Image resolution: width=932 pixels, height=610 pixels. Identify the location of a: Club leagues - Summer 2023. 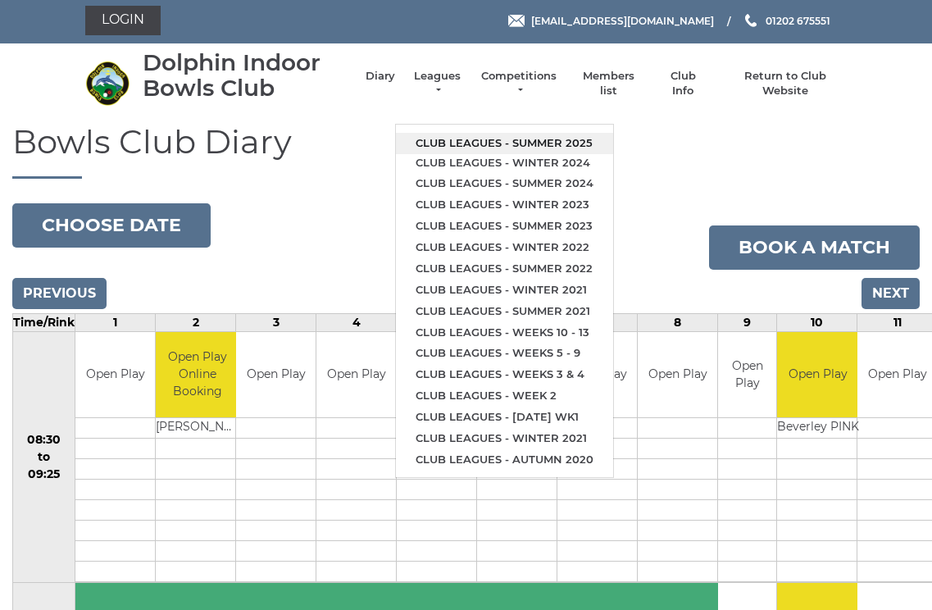
(504, 226).